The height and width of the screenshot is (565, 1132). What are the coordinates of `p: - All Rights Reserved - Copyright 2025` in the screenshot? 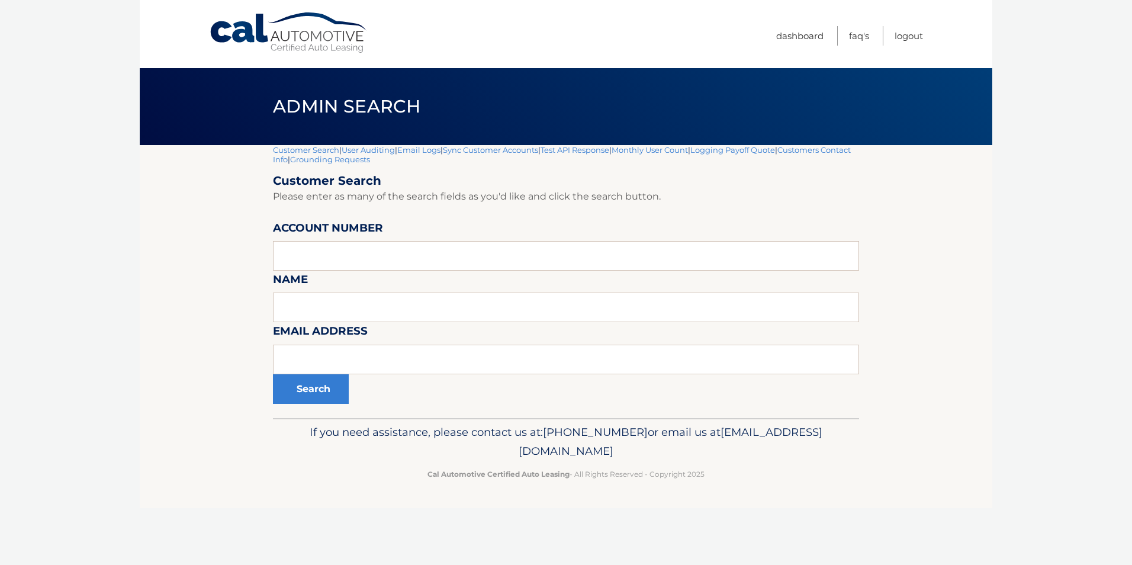 It's located at (566, 474).